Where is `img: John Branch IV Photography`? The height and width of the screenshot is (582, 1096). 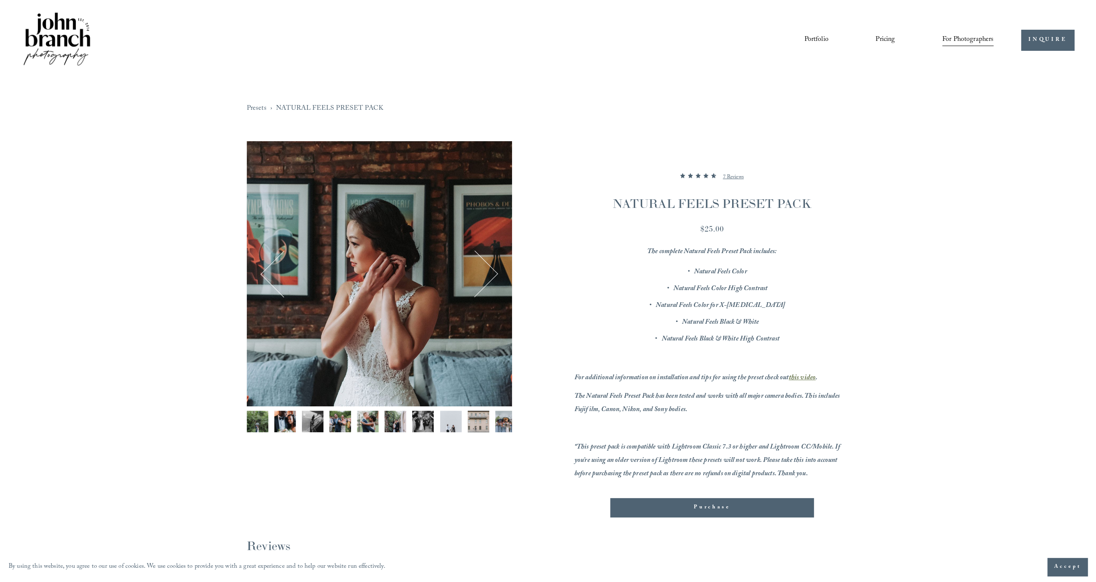 img: John Branch IV Photography is located at coordinates (57, 40).